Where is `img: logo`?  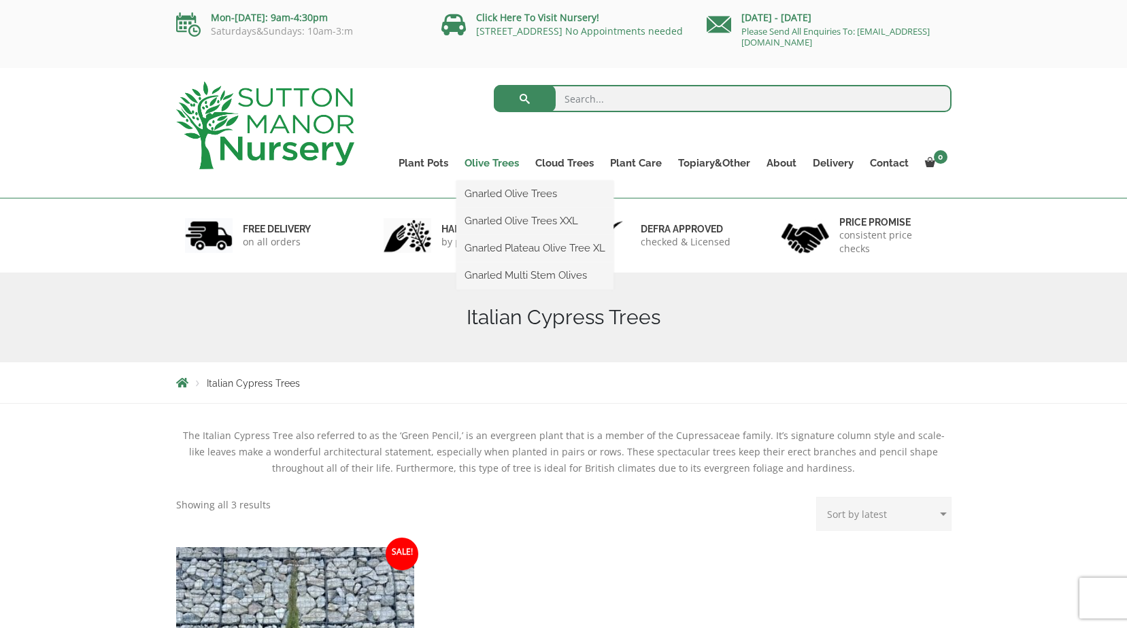
img: logo is located at coordinates (265, 125).